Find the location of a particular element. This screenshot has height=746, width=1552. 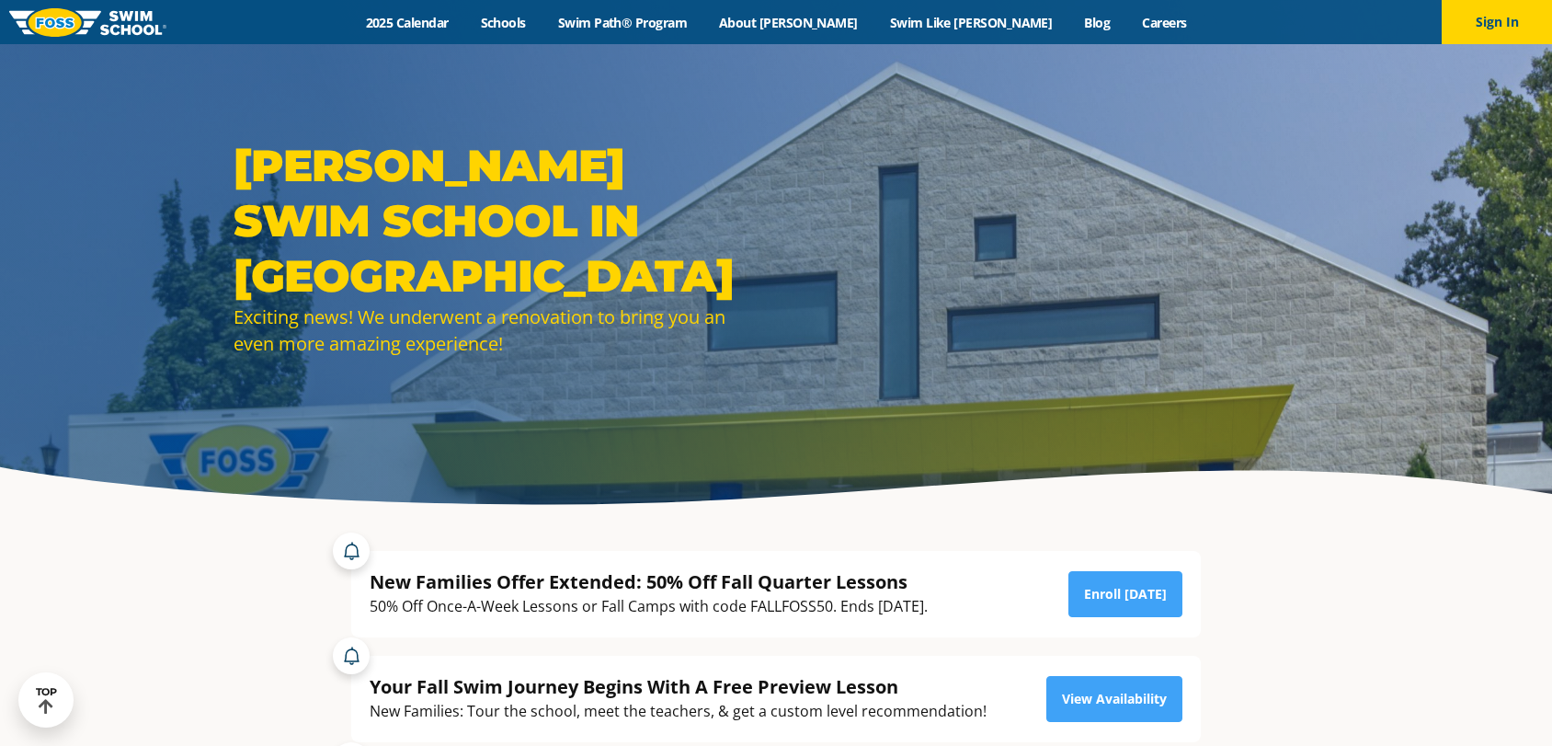

div: New Families: Tour the school, meet the teachers, & get a custom level recommendation! is located at coordinates (678, 711).